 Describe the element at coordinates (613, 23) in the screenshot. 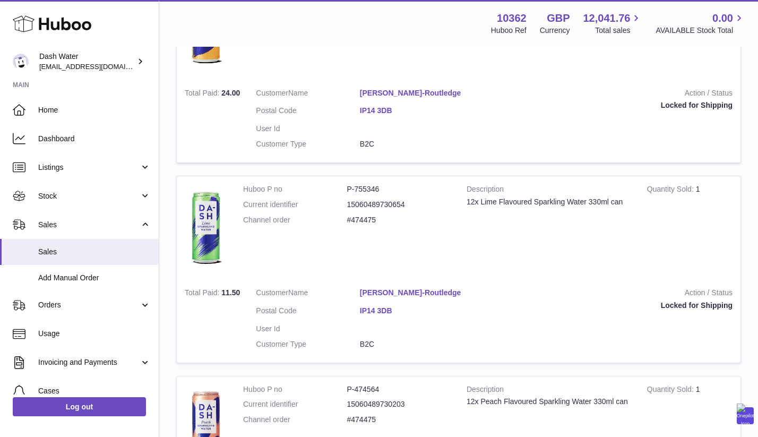

I see `a: 12,041.76 Total sales` at that location.